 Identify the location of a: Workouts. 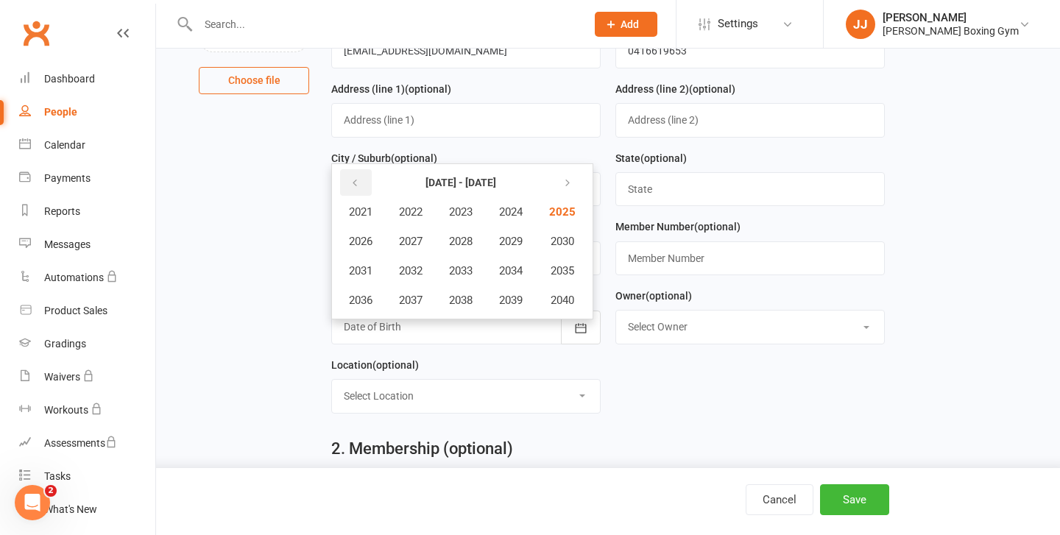
(87, 410).